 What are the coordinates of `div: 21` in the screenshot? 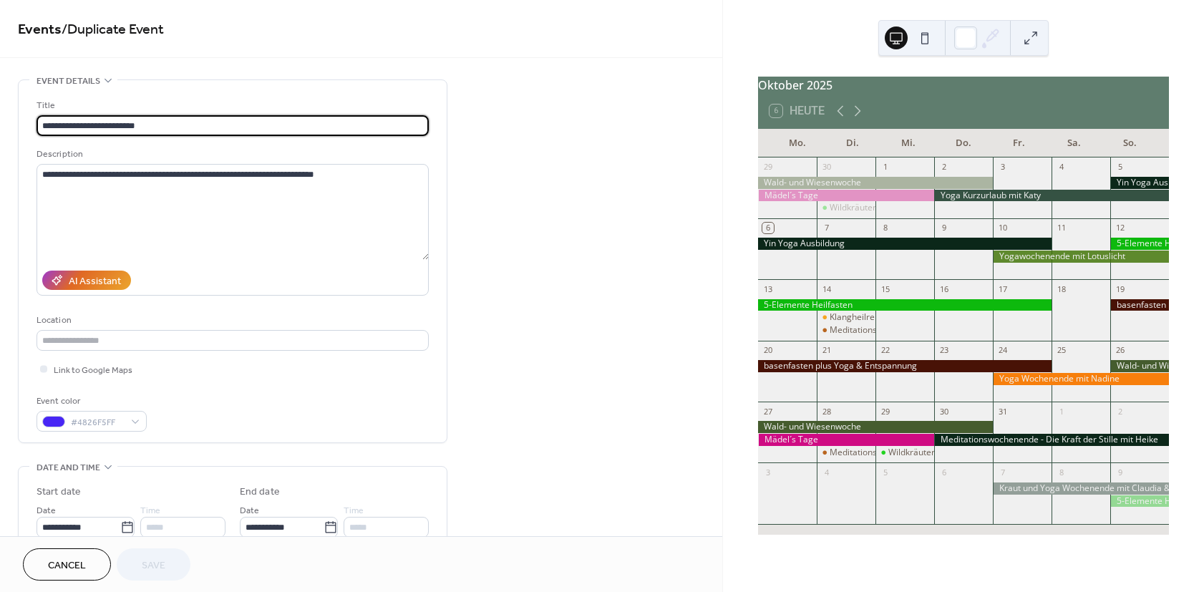 It's located at (826, 350).